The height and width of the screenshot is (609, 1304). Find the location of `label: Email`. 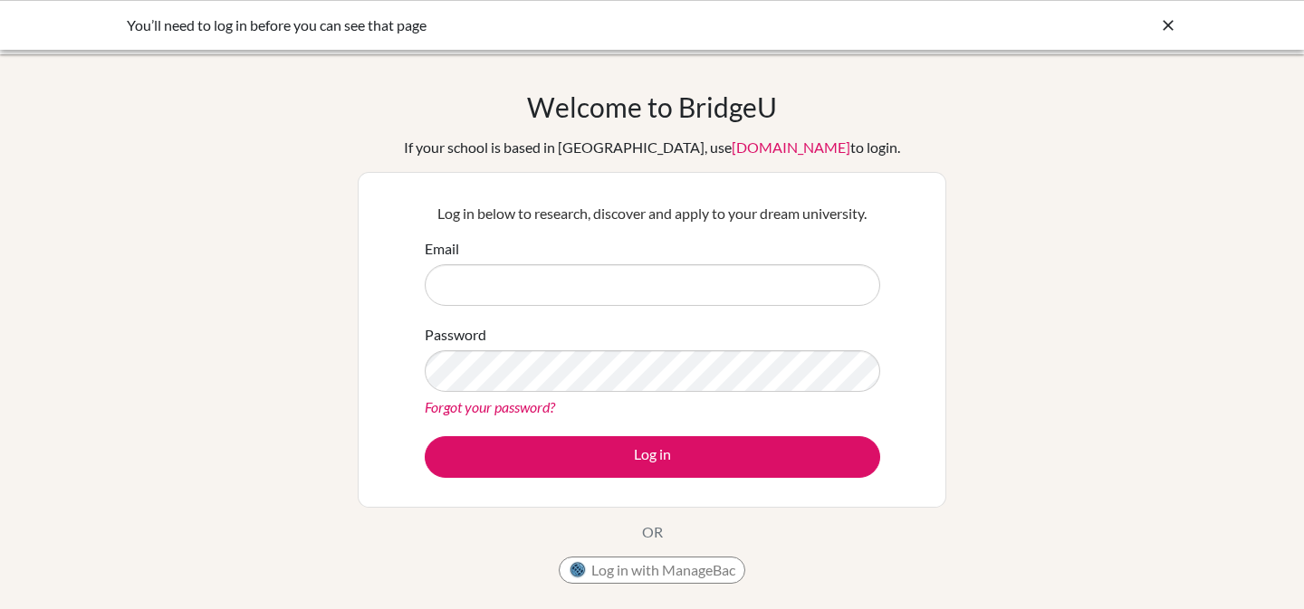

label: Email is located at coordinates (442, 249).